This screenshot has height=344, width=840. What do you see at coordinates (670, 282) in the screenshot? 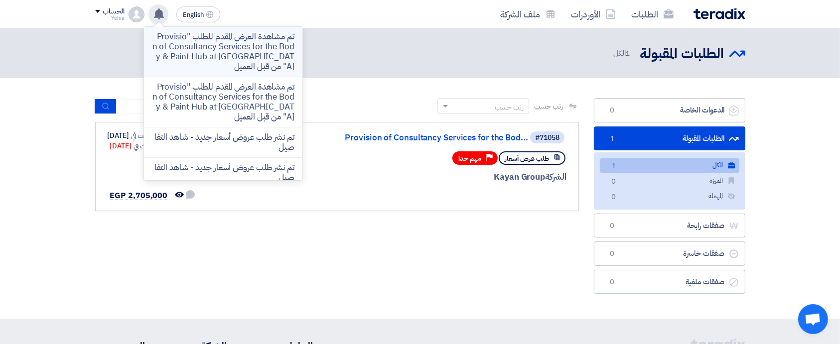
I see `a: صفقات ملغية0` at bounding box center [670, 282].